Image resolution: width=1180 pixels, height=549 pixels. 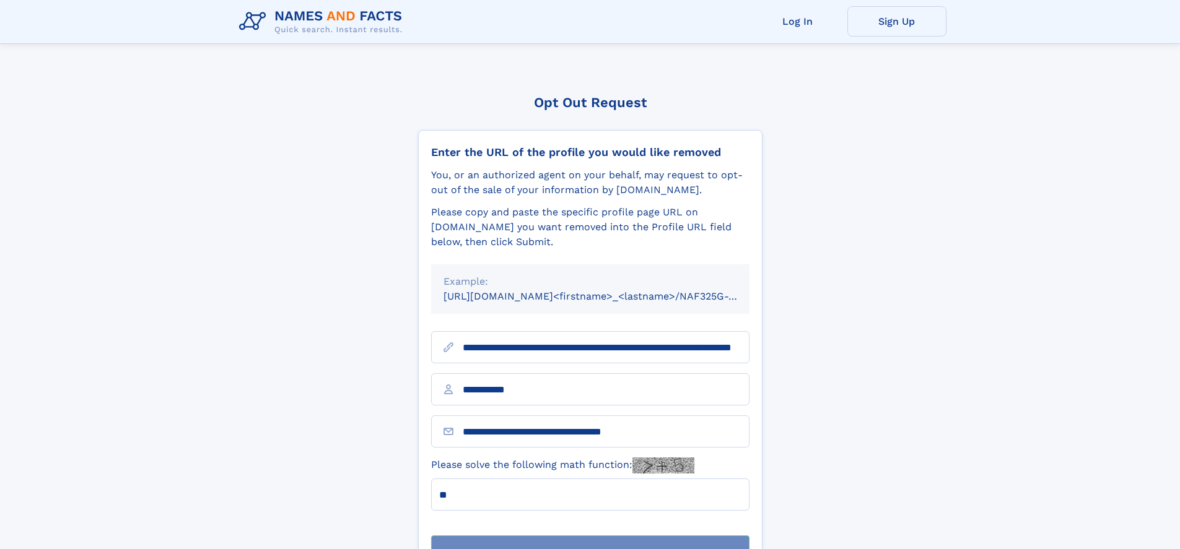 What do you see at coordinates (590, 183) in the screenshot?
I see `div: You, or an authorized agent on your behalf, may request to opt-out of the sale of your informatio...` at bounding box center [590, 183].